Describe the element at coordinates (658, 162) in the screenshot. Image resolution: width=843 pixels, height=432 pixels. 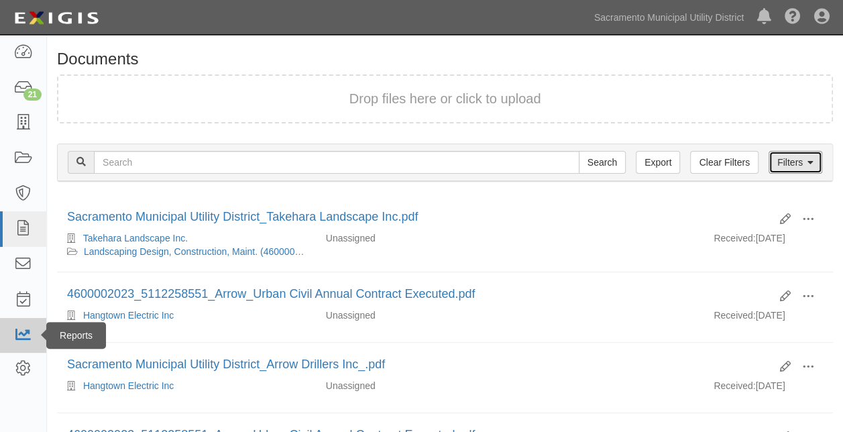
I see `a: Export` at that location.